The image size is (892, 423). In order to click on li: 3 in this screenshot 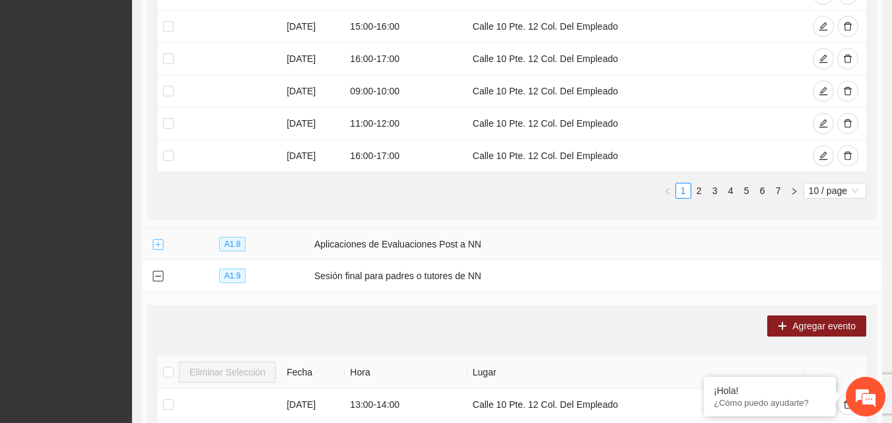, I will do `click(715, 191)`.